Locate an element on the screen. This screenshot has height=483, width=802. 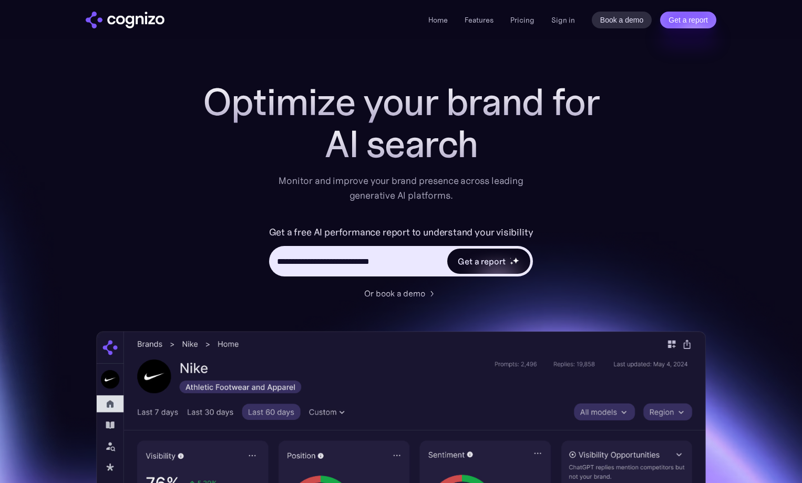
div: Monitor and improve your brand presence across leading generative AI platforms. is located at coordinates (401, 188).